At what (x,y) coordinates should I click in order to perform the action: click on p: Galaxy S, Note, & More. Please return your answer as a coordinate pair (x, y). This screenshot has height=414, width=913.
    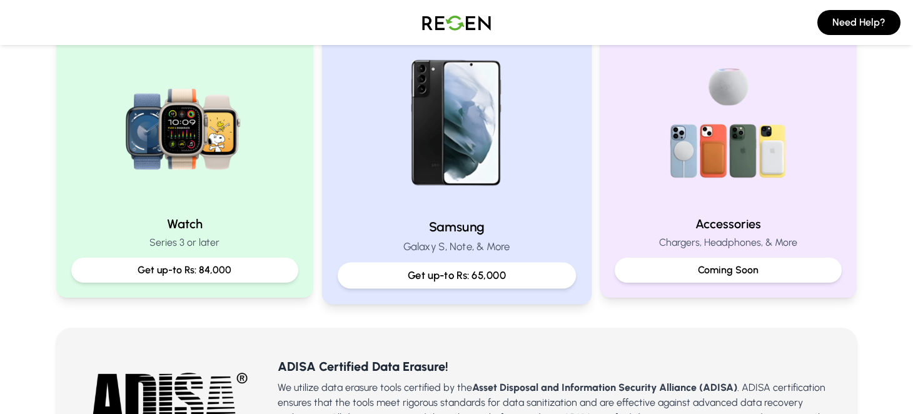
    Looking at the image, I should click on (456, 246).